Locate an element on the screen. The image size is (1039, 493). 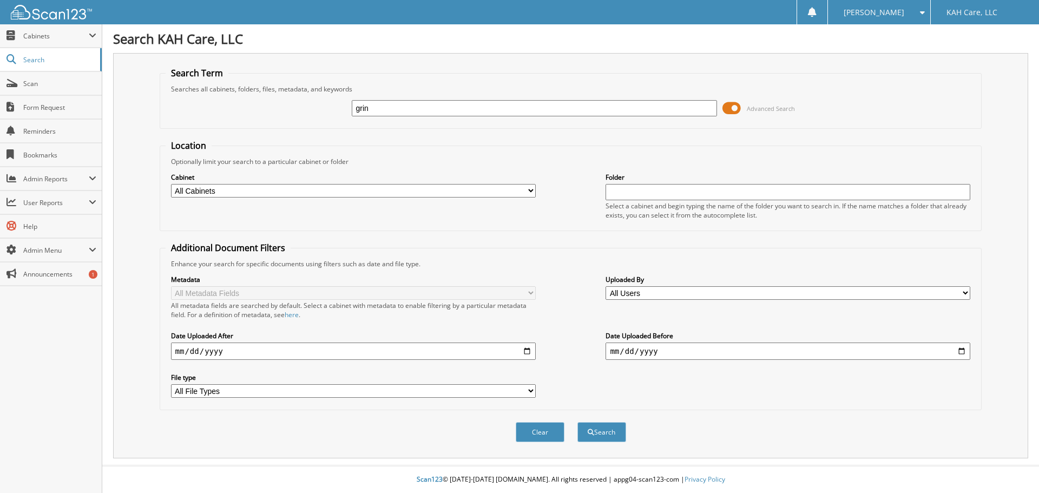
img: scan123-logo-white.svg is located at coordinates (51, 12).